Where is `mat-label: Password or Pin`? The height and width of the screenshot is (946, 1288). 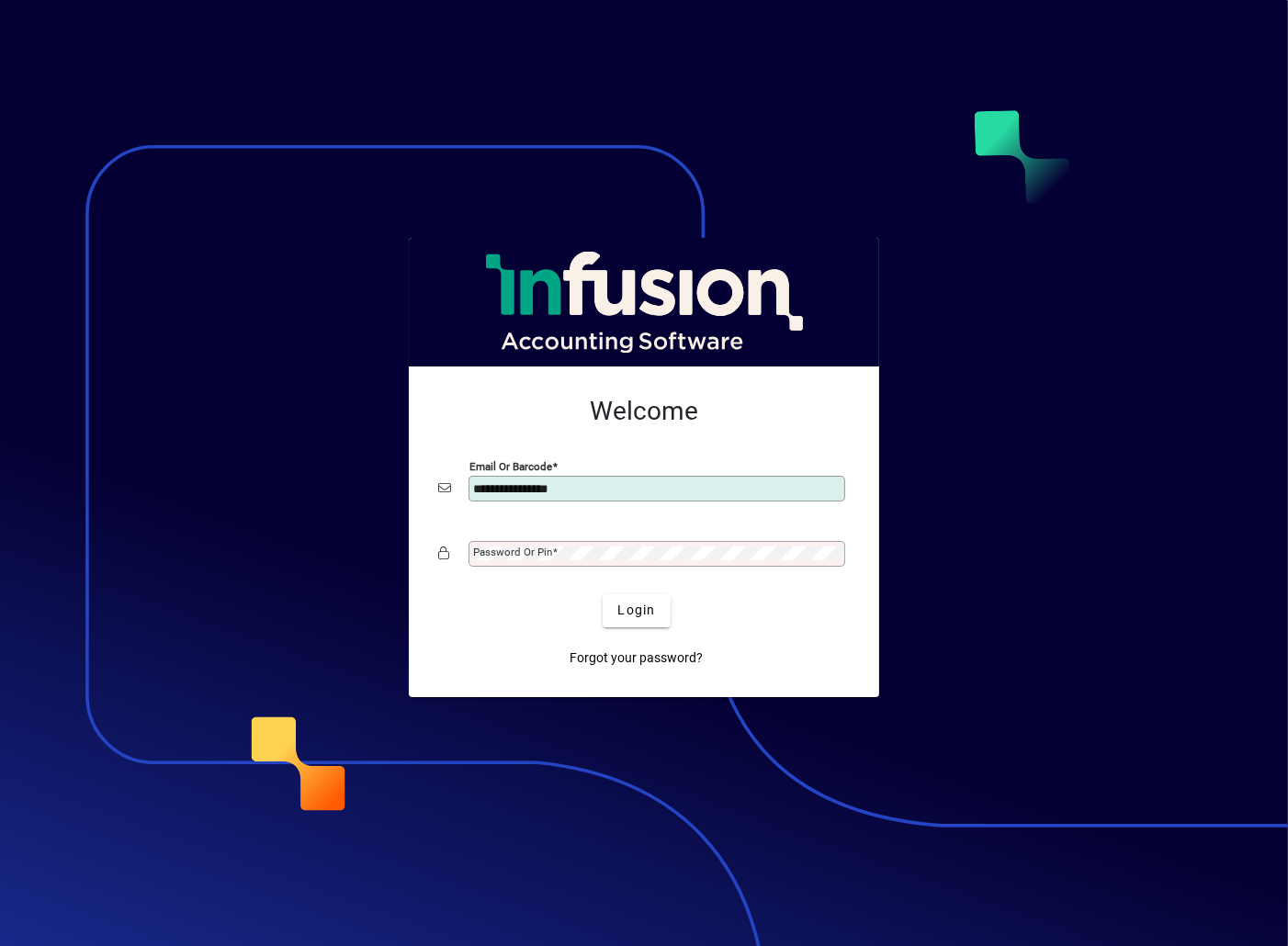 mat-label: Password or Pin is located at coordinates (513, 552).